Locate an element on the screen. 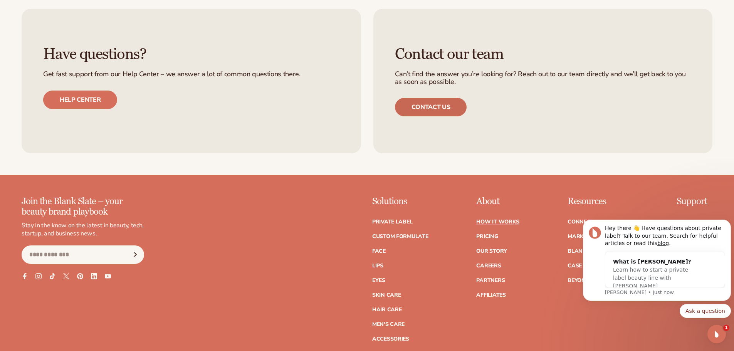 This screenshot has height=351, width=734. div: message notification from Lee, Just now. Hey there 👋 Have questions about private label? Talk to ... is located at coordinates (77, 66).